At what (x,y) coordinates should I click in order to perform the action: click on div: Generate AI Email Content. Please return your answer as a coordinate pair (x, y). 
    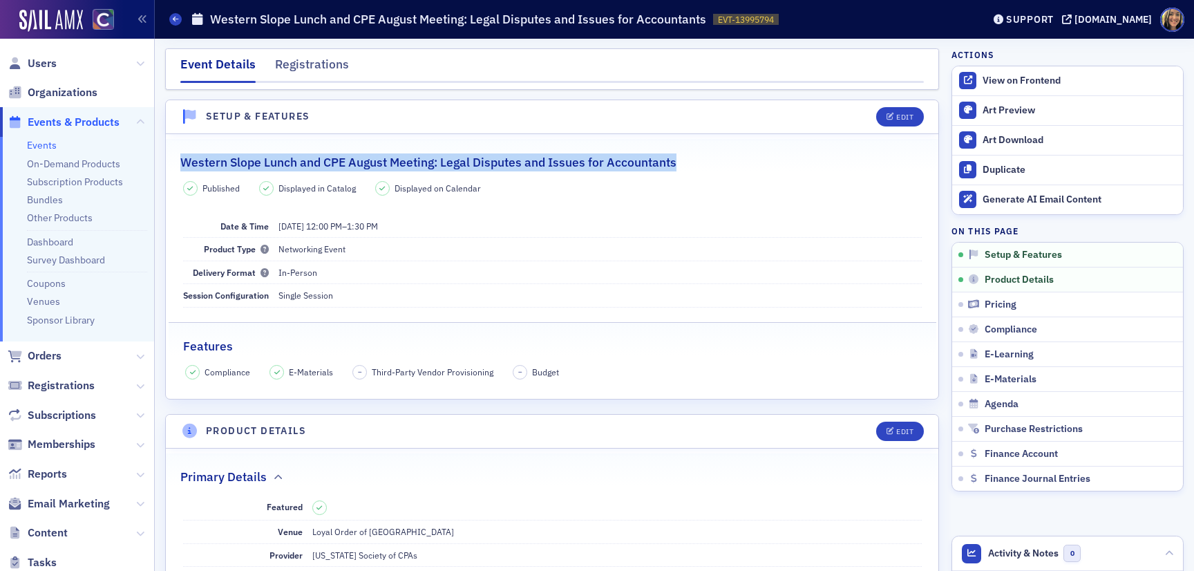
    Looking at the image, I should click on (1079, 200).